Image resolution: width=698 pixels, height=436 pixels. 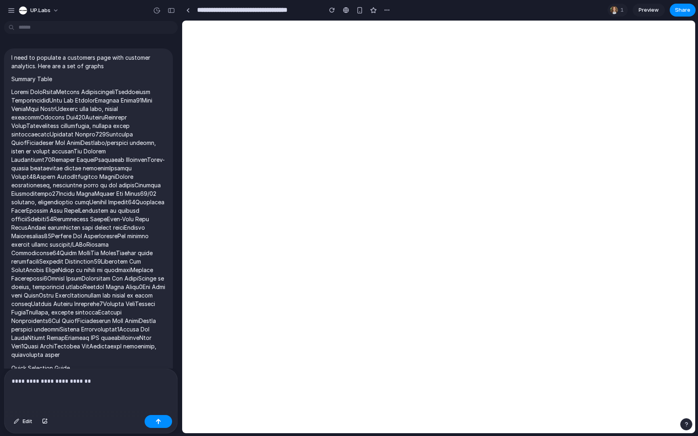 What do you see at coordinates (39, 11) in the screenshot?
I see `button: UP.Labs` at bounding box center [39, 11].